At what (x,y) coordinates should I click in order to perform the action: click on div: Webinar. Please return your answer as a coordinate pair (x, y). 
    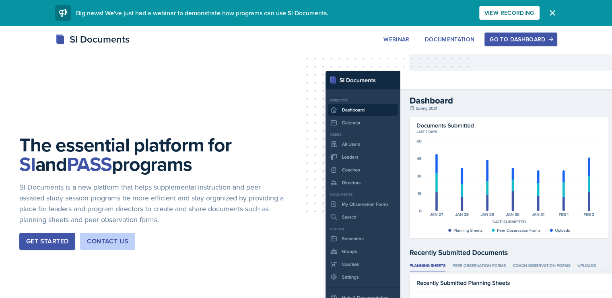
    Looking at the image, I should click on (396, 39).